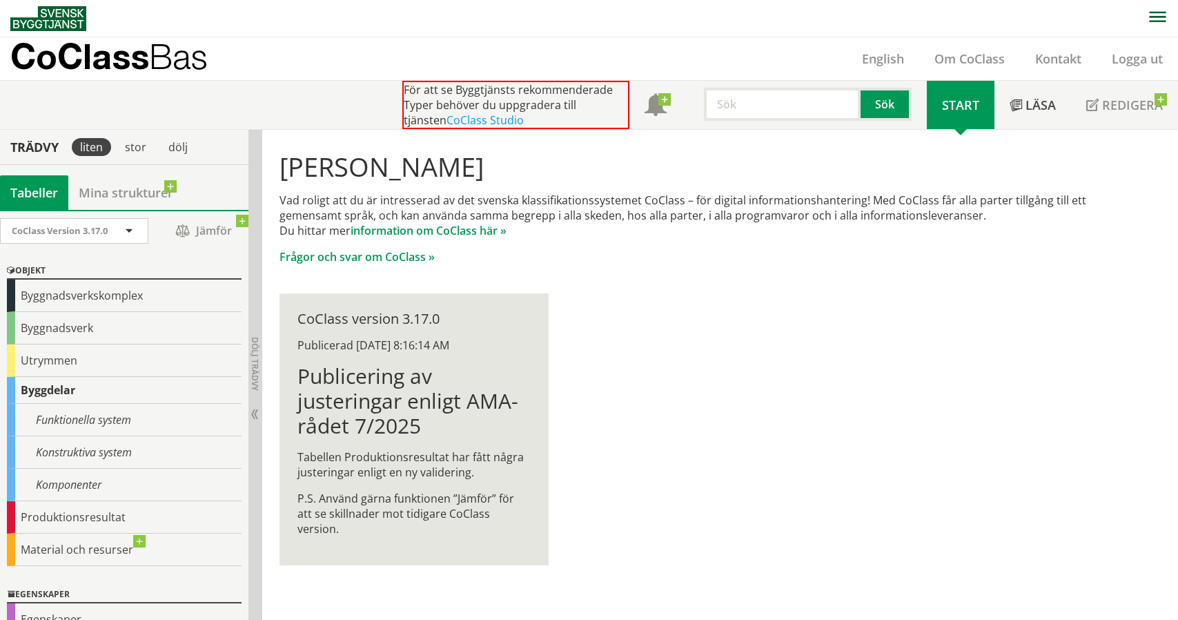 The image size is (1178, 620). Describe the element at coordinates (886, 104) in the screenshot. I see `button: Sök` at that location.